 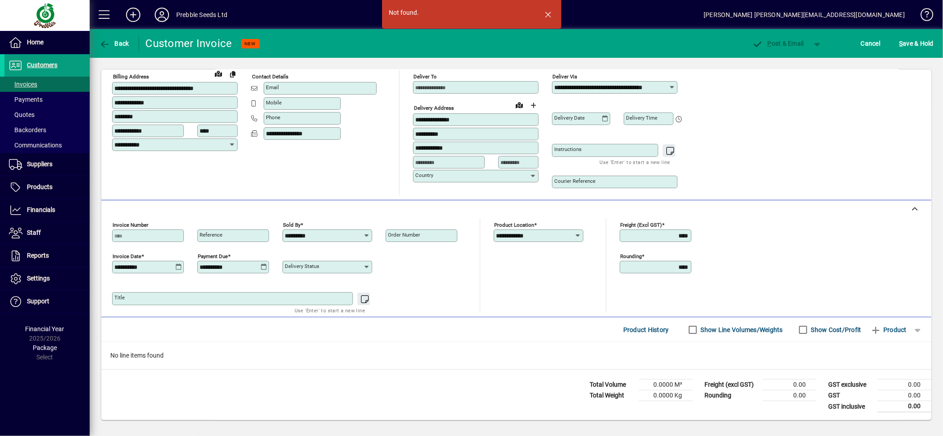 What do you see at coordinates (39, 187) in the screenshot?
I see `span: Products` at bounding box center [39, 187].